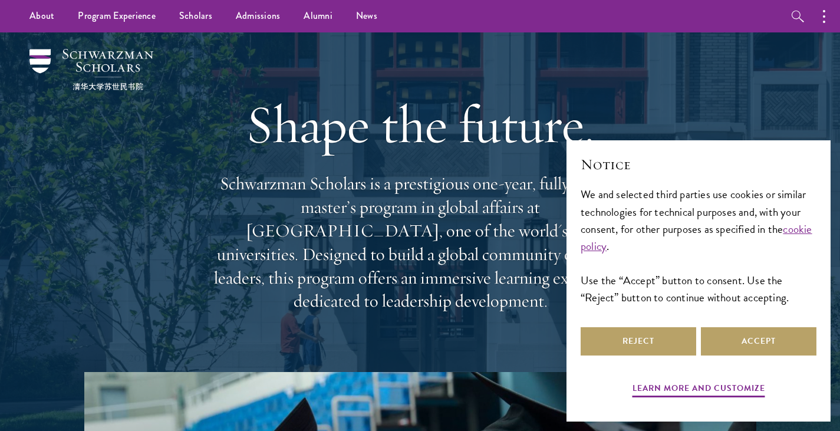 The image size is (840, 431). I want to click on button: Learn more and customize, so click(699, 390).